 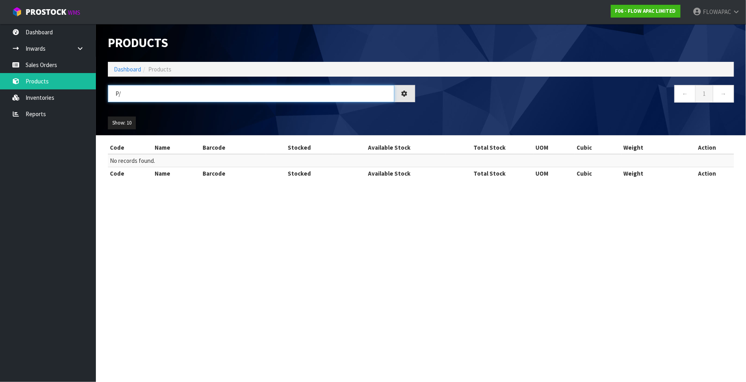 What do you see at coordinates (46, 12) in the screenshot?
I see `span: ProStock` at bounding box center [46, 12].